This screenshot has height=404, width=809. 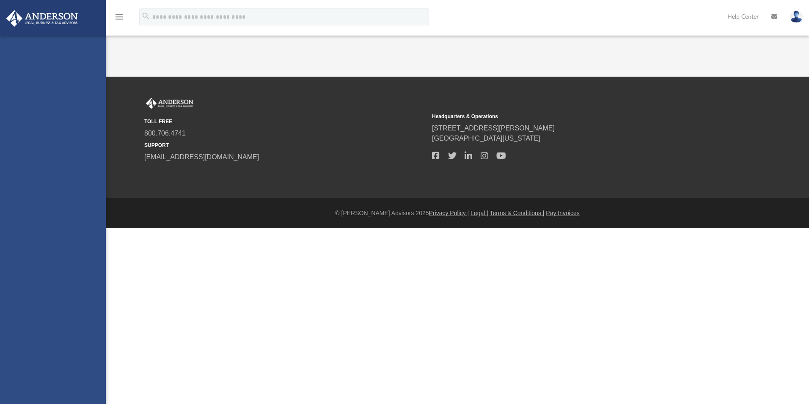 What do you see at coordinates (573, 116) in the screenshot?
I see `small: Headquarters & Operations` at bounding box center [573, 116].